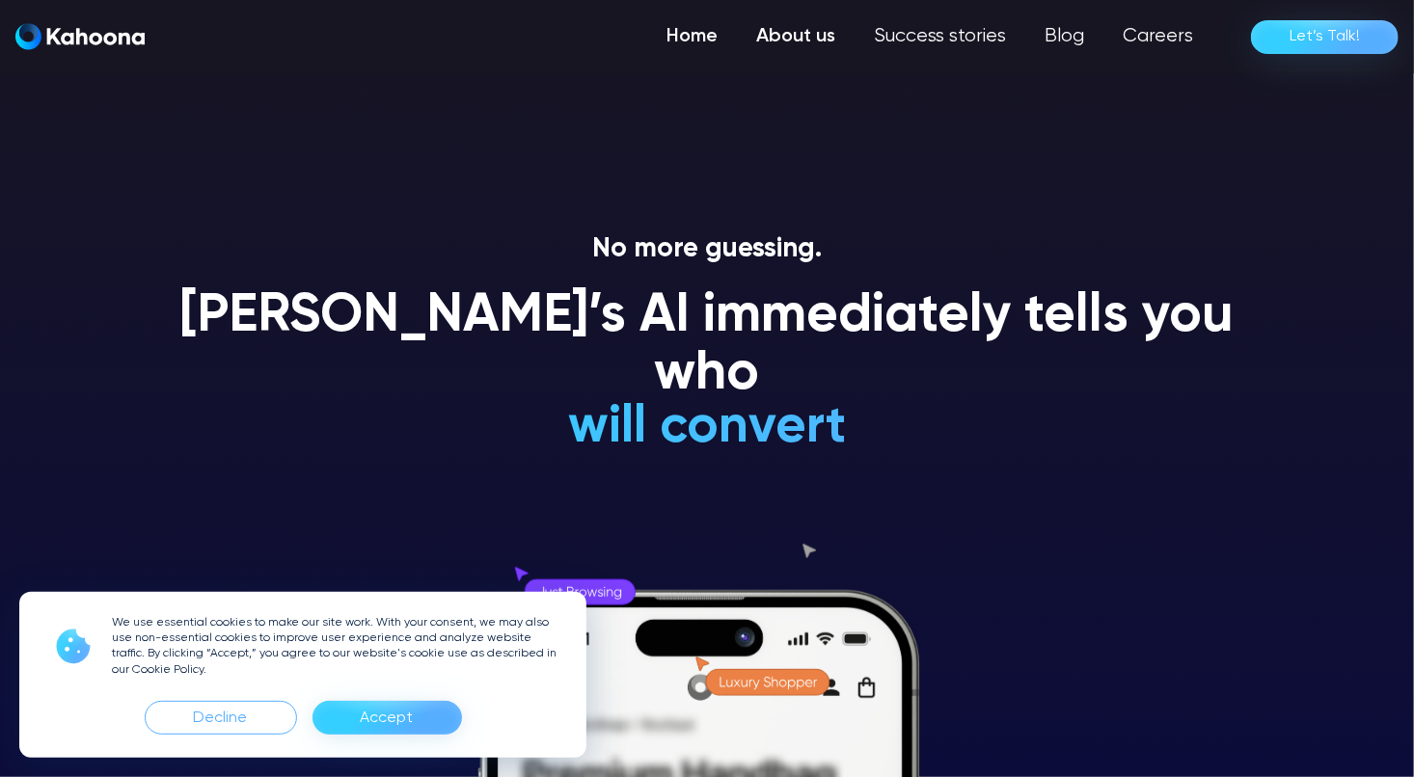 The height and width of the screenshot is (777, 1414). Describe the element at coordinates (707, 250) in the screenshot. I see `p: No more guessing.` at that location.